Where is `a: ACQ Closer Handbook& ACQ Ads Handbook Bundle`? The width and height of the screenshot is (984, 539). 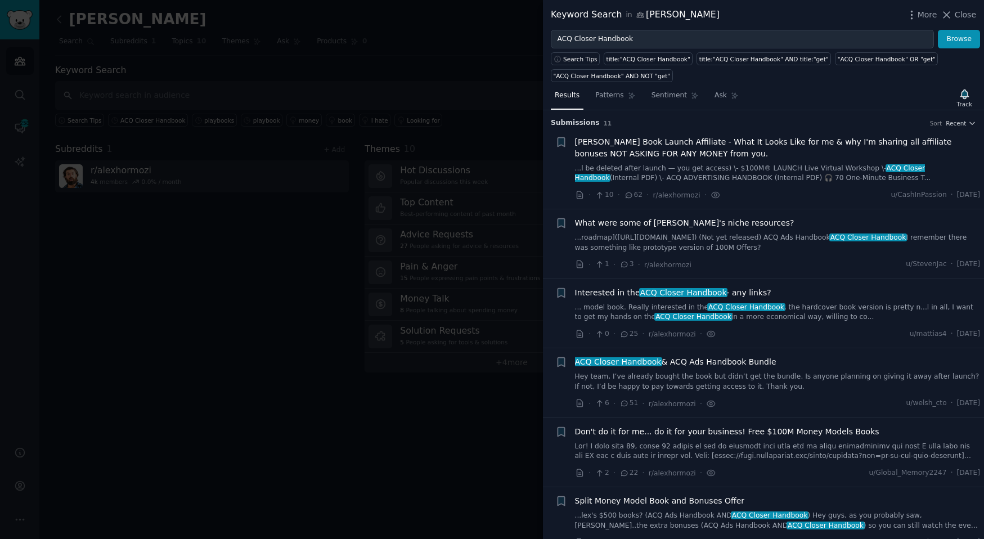 a: ACQ Closer Handbook& ACQ Ads Handbook Bundle is located at coordinates (675, 362).